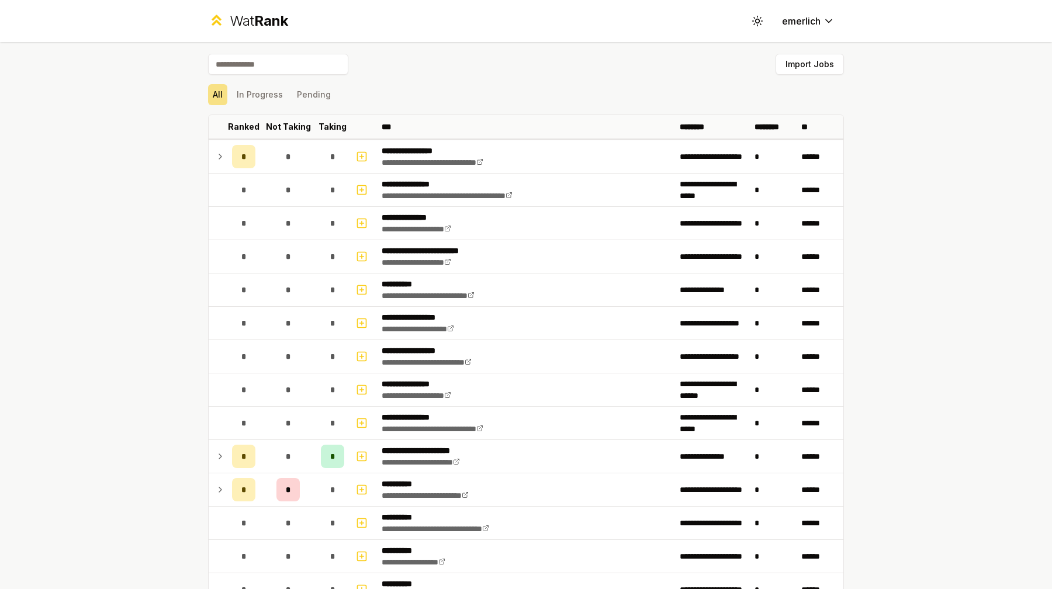 The image size is (1052, 589). Describe the element at coordinates (248, 21) in the screenshot. I see `a: WatRank` at that location.